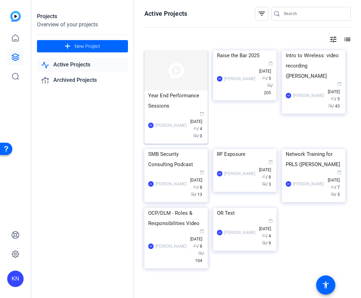  Describe the element at coordinates (67, 46) in the screenshot. I see `mat-icon: add` at that location.